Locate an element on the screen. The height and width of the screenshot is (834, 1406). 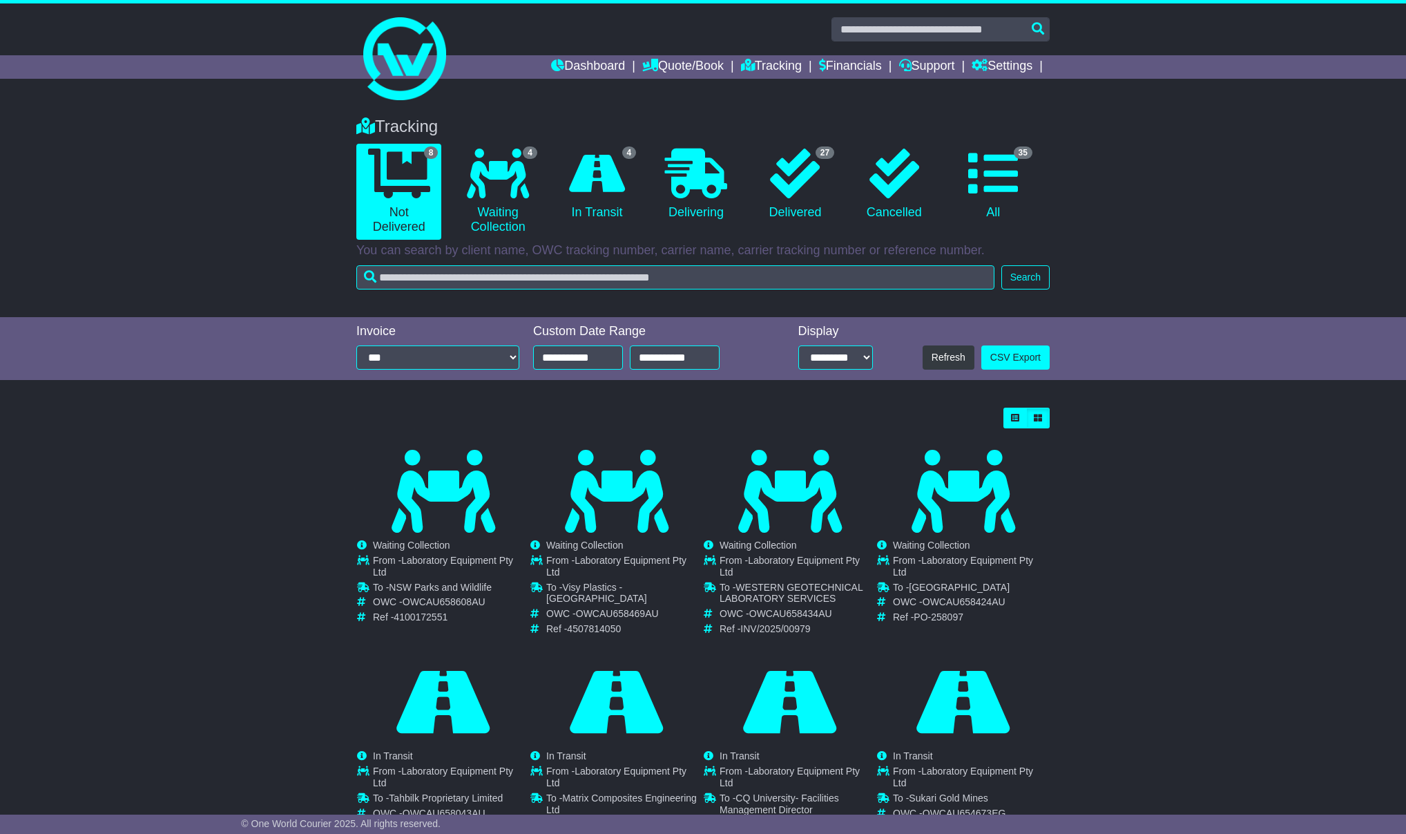
div: Display is located at coordinates (836, 332).